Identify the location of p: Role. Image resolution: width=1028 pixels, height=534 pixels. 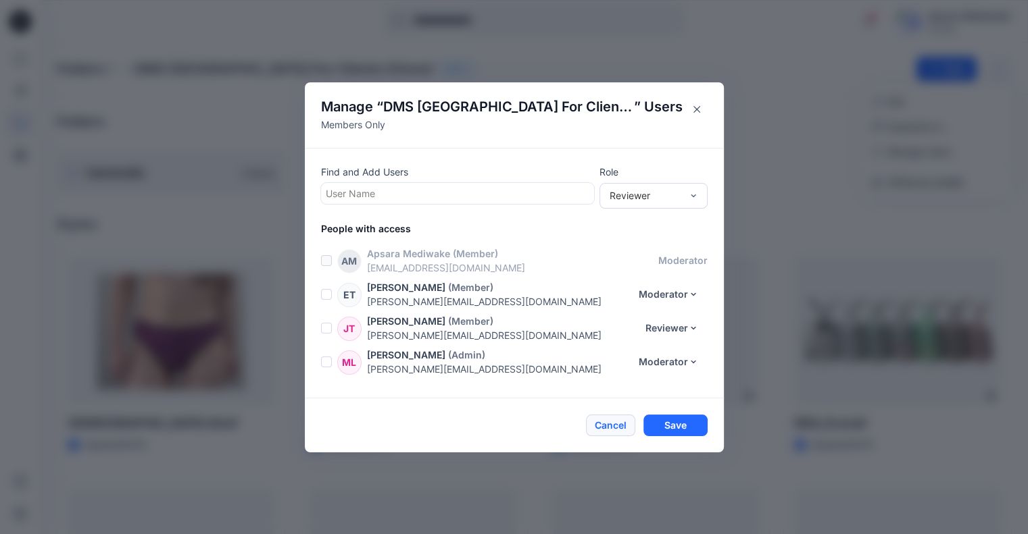
(653, 172).